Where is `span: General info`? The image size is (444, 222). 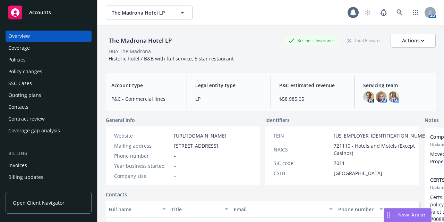 span: General info is located at coordinates (120, 120).